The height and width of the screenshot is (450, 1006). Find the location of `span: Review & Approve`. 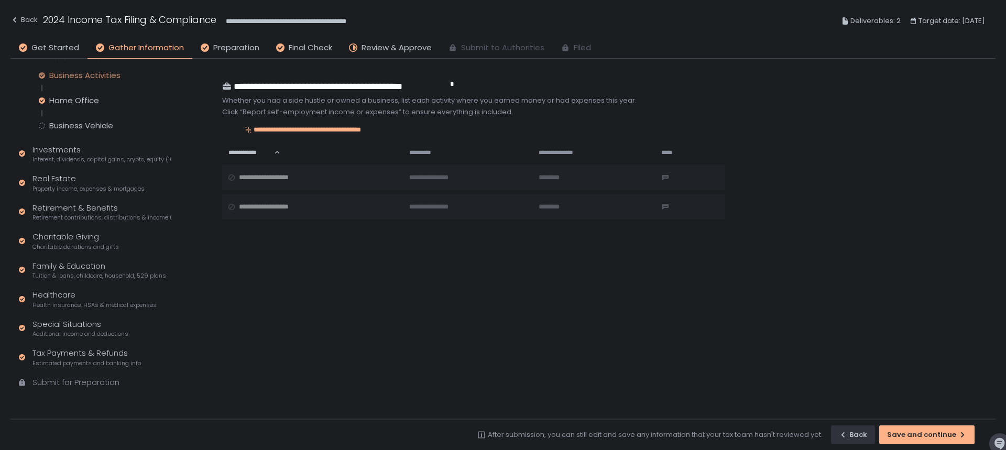

span: Review & Approve is located at coordinates (397, 48).